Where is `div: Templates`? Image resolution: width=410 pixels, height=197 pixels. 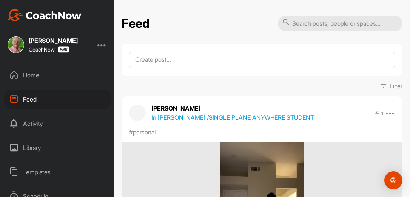
div: Templates is located at coordinates (57, 172).